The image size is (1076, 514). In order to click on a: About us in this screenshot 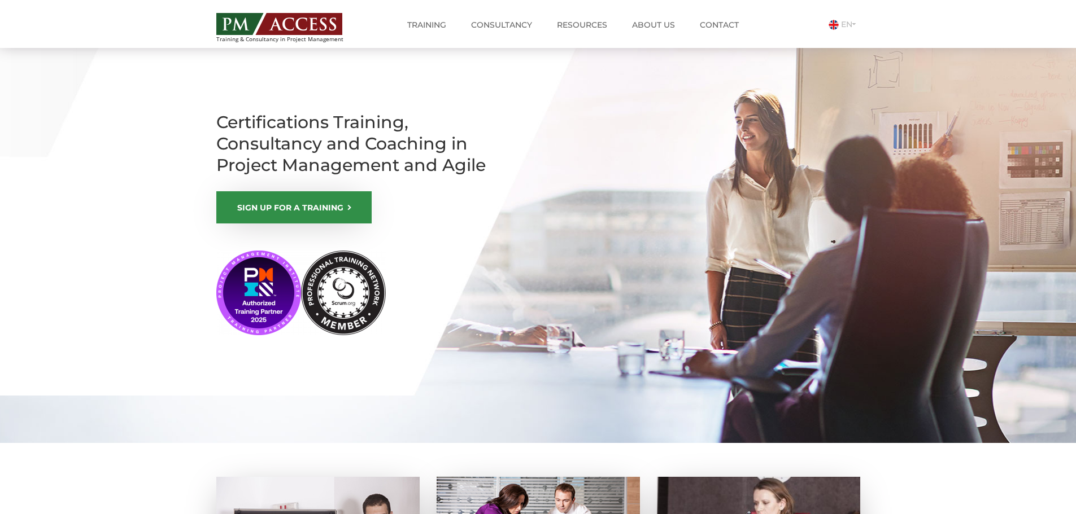, I will do `click(653, 25)`.